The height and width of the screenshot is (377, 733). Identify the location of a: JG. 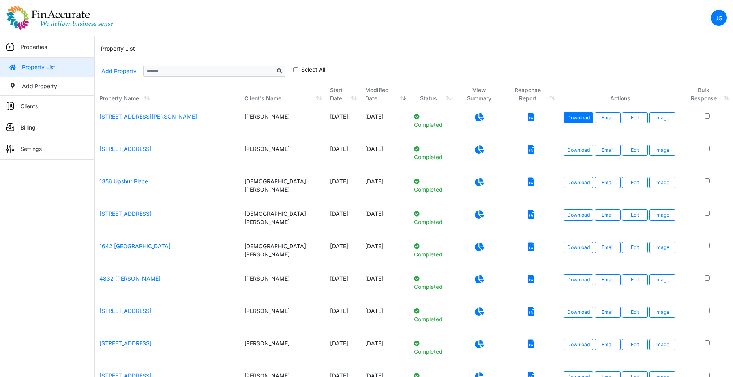
(719, 18).